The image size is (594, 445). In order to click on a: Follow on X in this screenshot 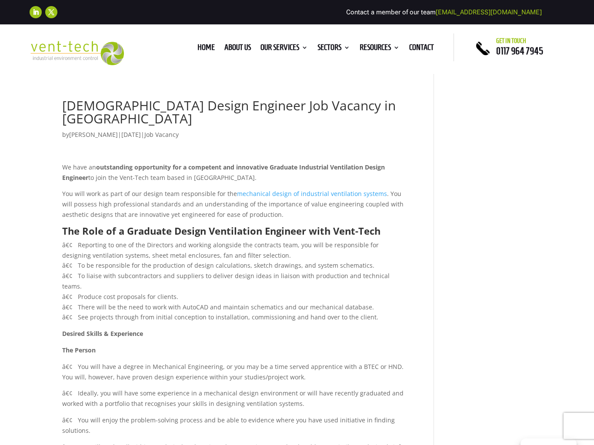, I will do `click(51, 12)`.